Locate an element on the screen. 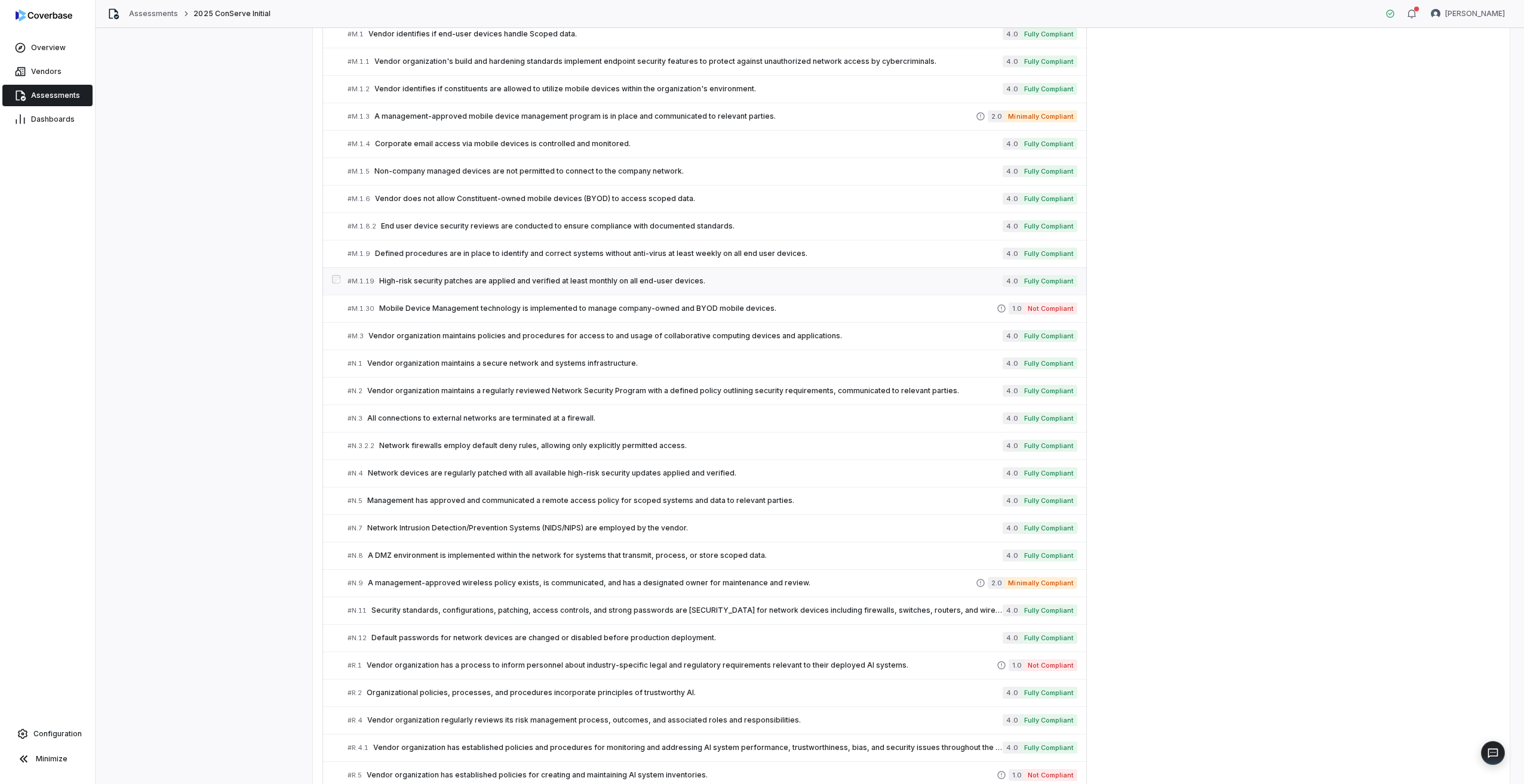  a: #R.4.1Vendor organization has established policies and procedures for monitoring and addressing A... is located at coordinates (712, 748).